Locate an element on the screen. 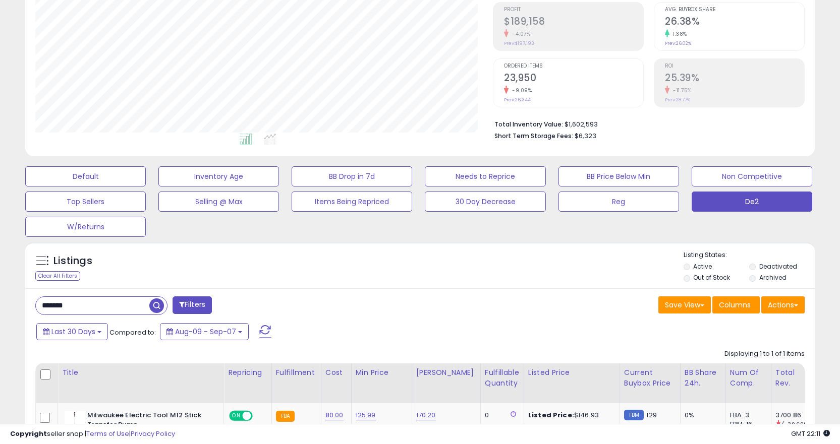  button: Inventory Age is located at coordinates (218, 177).